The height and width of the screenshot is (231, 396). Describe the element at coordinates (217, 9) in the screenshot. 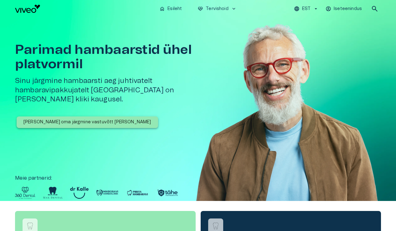

I see `button: ecg_heartTervishoidkeyboard_arrow_down` at that location.